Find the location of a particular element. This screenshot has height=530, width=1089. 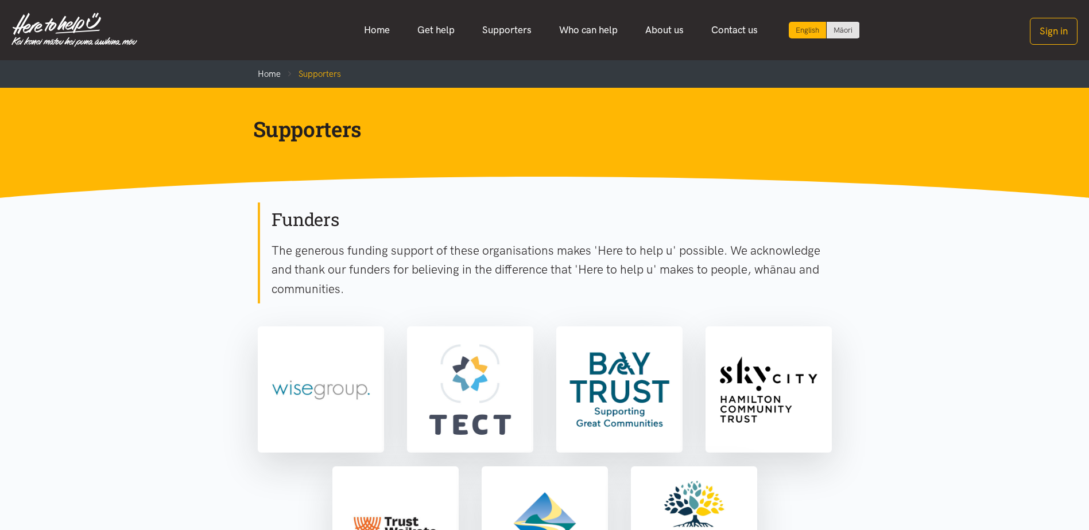

a: Supporters is located at coordinates (507, 30).